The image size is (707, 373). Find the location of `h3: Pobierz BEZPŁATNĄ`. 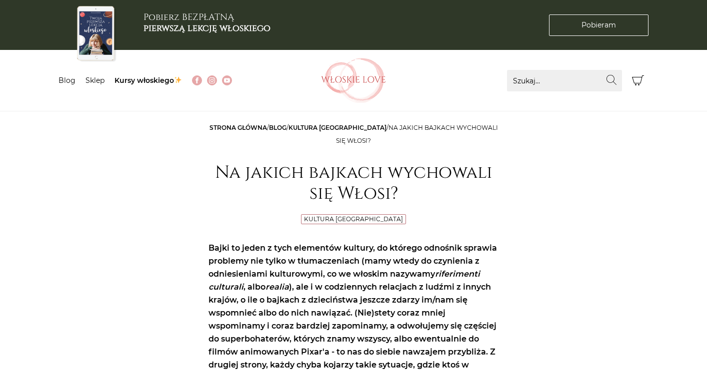

h3: Pobierz BEZPŁATNĄ is located at coordinates (207, 22).